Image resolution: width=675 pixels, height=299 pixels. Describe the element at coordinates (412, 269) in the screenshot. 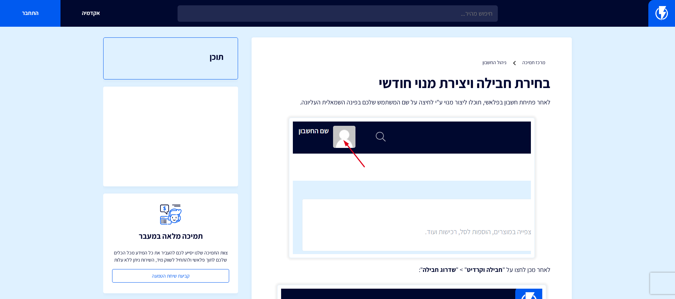

I see `p: לאחר מכן לחצו על " " > " ":` at that location.